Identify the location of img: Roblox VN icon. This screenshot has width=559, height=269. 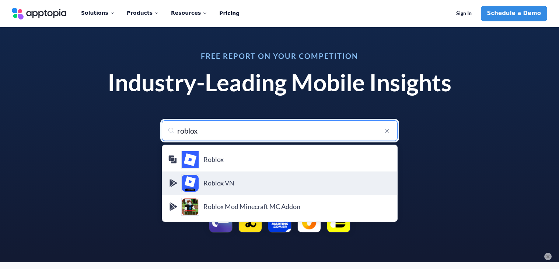
(190, 183).